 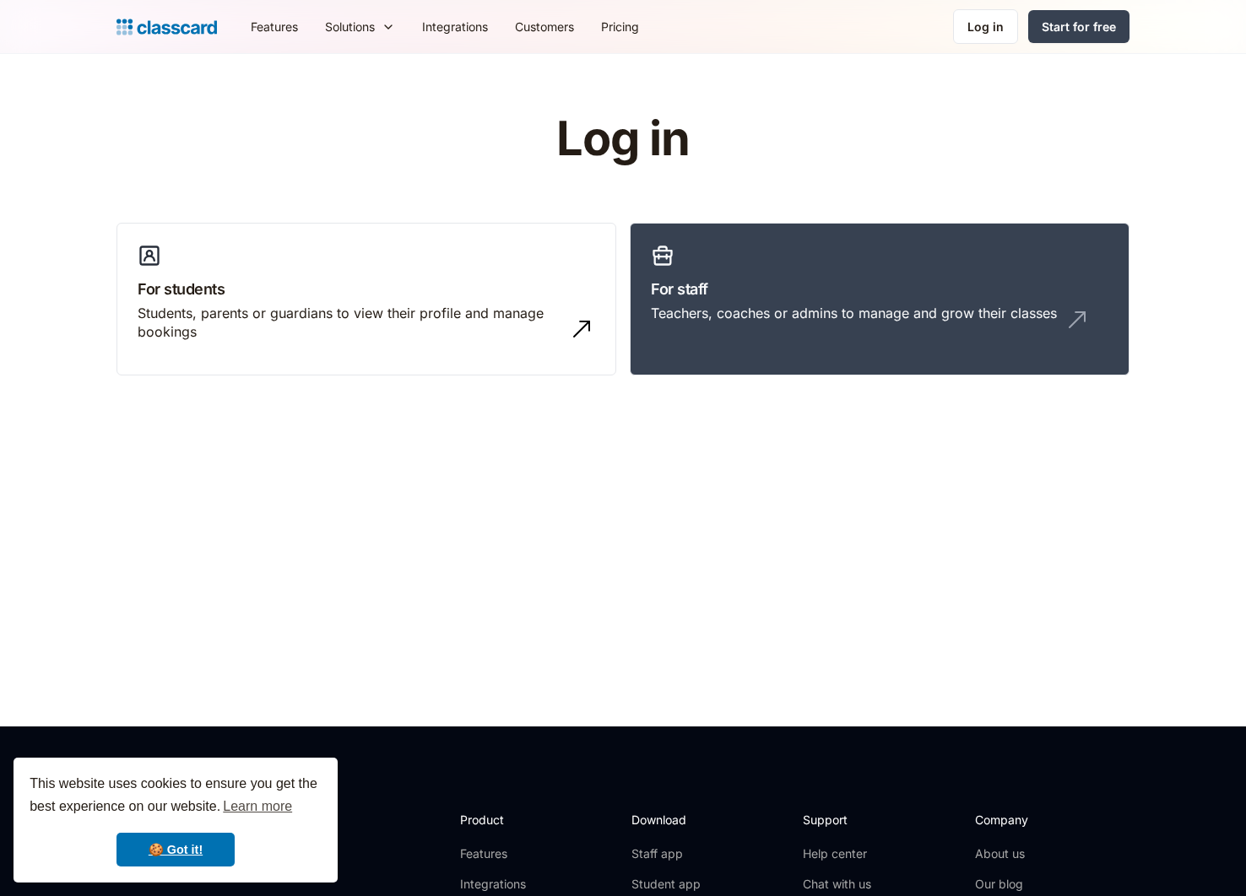 What do you see at coordinates (505, 819) in the screenshot?
I see `h2: Product` at bounding box center [505, 819].